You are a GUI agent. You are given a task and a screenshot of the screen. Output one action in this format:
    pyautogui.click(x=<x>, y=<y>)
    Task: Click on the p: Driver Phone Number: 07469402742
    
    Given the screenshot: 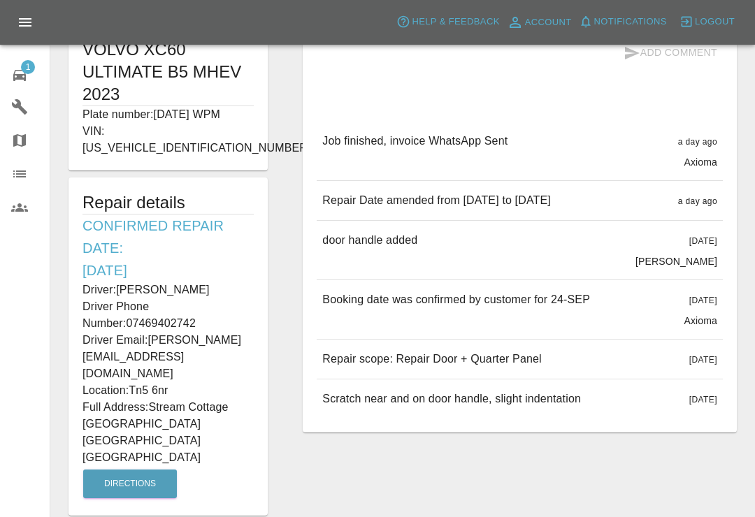 What is the action you would take?
    pyautogui.click(x=168, y=315)
    